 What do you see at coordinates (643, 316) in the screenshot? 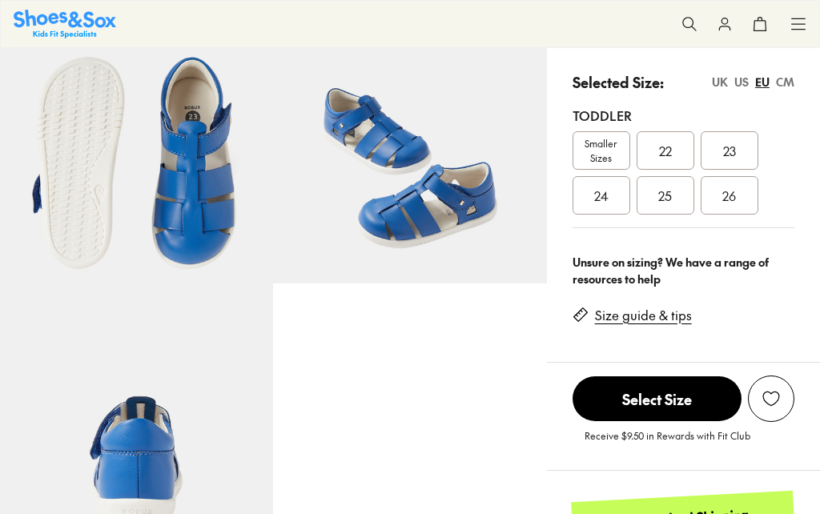
I see `a: Size guide & tips` at bounding box center [643, 316].